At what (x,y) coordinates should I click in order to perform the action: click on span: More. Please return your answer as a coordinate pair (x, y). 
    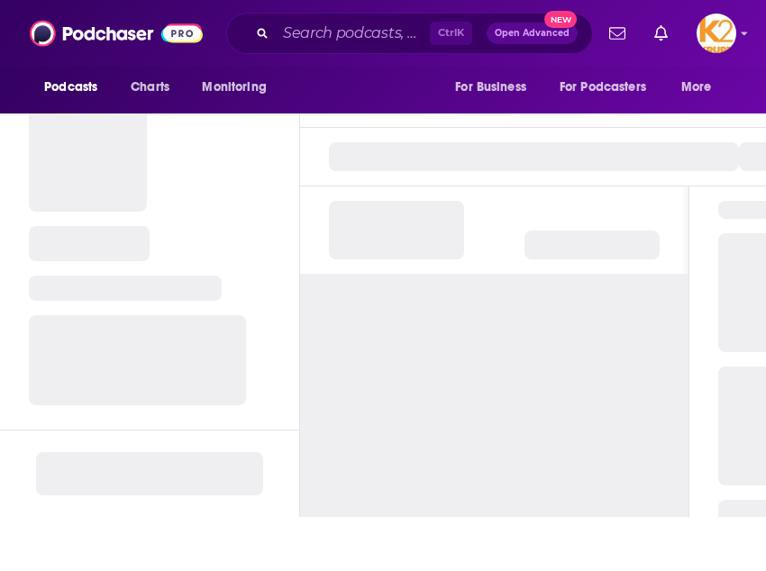
    Looking at the image, I should click on (697, 87).